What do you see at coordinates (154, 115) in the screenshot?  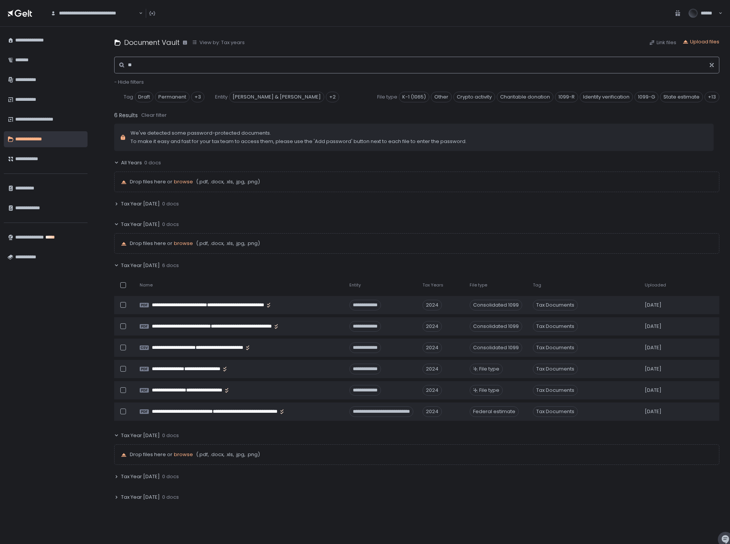 I see `div: Clear filter` at bounding box center [154, 115].